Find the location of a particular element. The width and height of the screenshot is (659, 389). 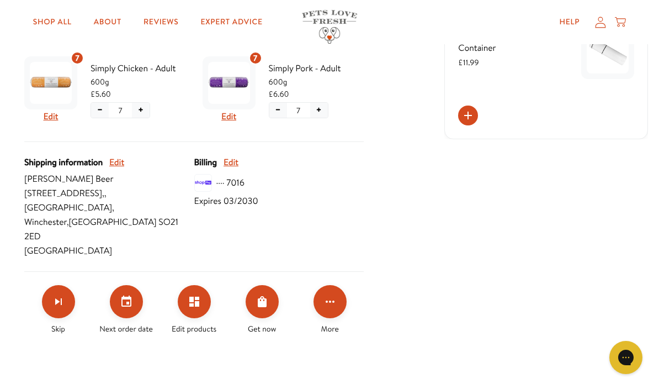

span: More is located at coordinates (330, 329).